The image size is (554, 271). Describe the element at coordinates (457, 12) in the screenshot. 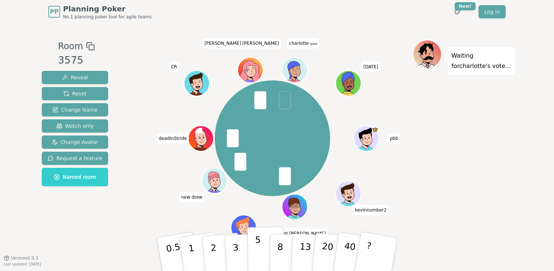

I see `button: New!` at that location.